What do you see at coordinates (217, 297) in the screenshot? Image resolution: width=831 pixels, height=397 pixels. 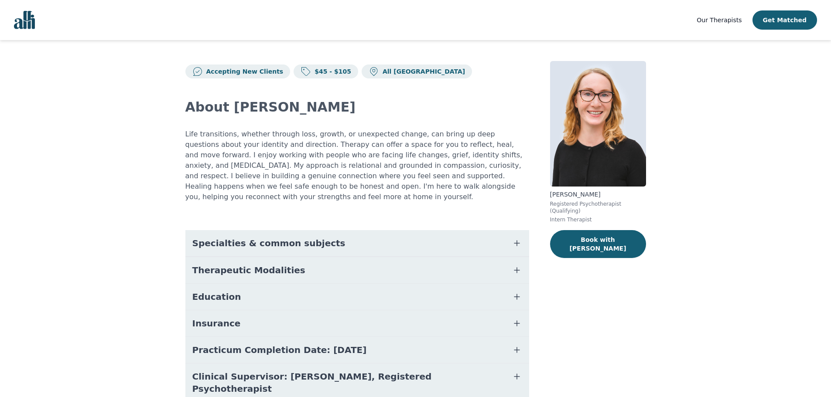 I see `span: Education` at bounding box center [217, 297].